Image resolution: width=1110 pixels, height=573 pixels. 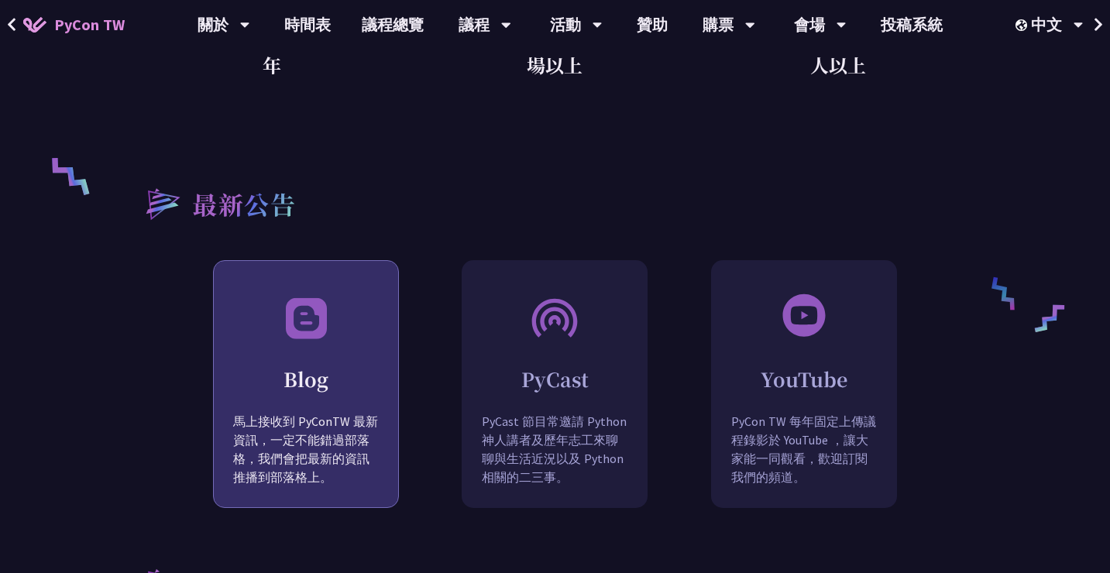 I want to click on img: heading-bullet, so click(x=161, y=203).